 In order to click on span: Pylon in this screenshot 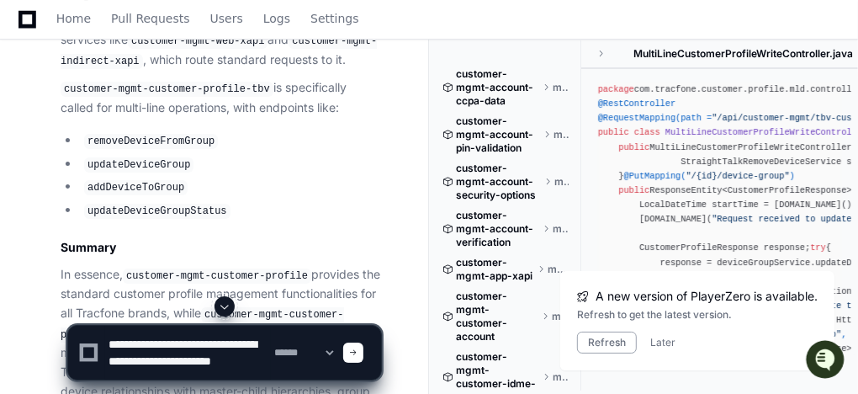, I will do `click(185, 183)`.